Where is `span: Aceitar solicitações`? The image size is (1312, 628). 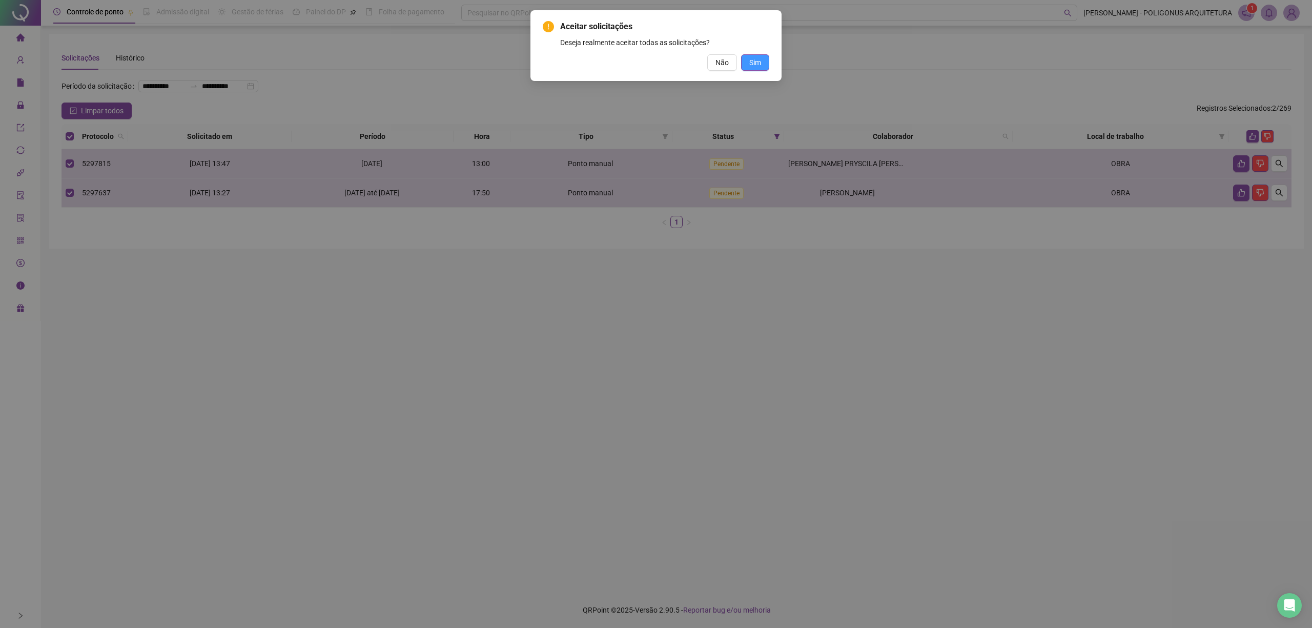 span: Aceitar solicitações is located at coordinates (665, 27).